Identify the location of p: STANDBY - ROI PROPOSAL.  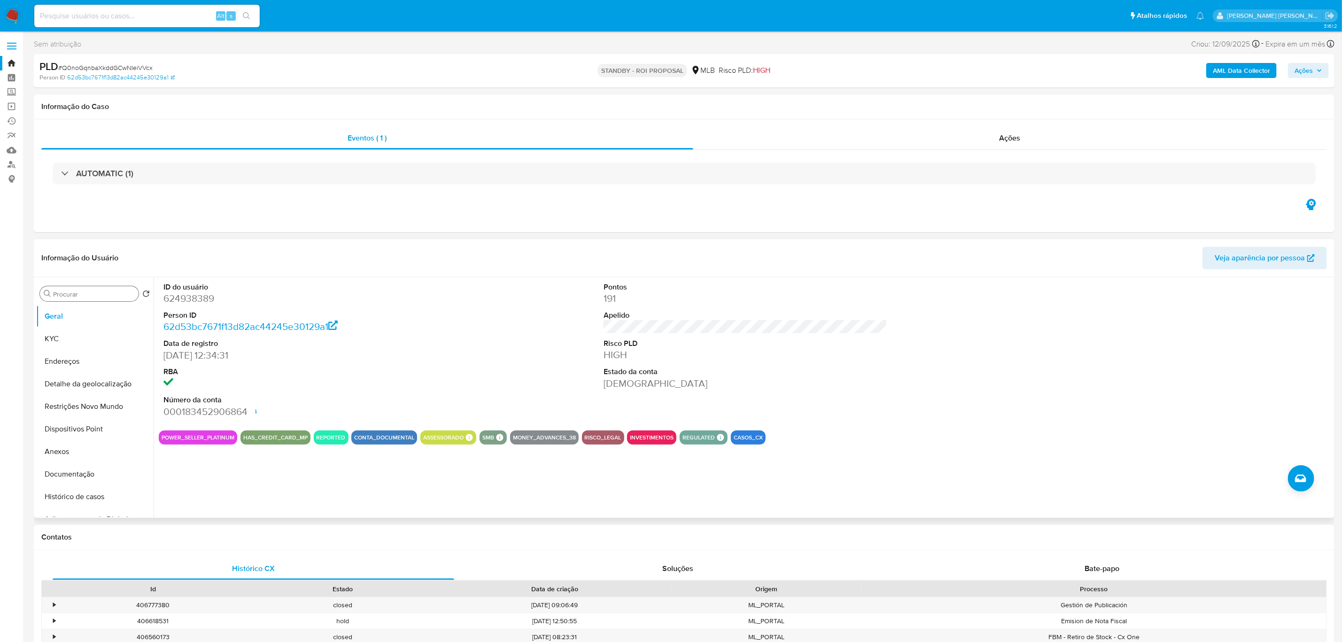
(642, 70).